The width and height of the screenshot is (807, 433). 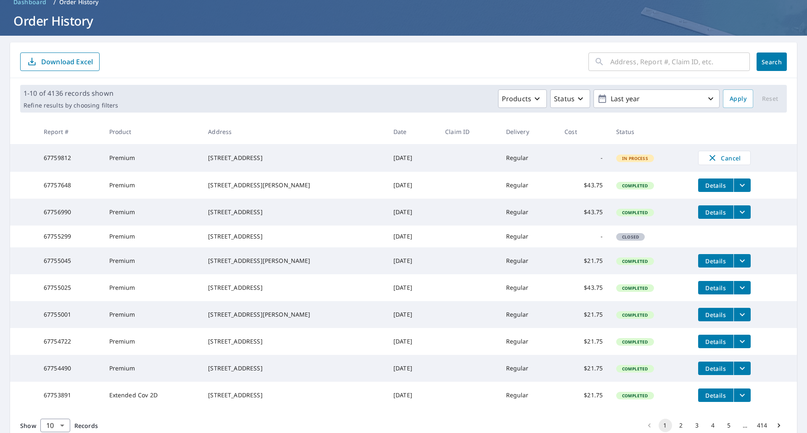 What do you see at coordinates (517, 99) in the screenshot?
I see `p: Products` at bounding box center [517, 99].